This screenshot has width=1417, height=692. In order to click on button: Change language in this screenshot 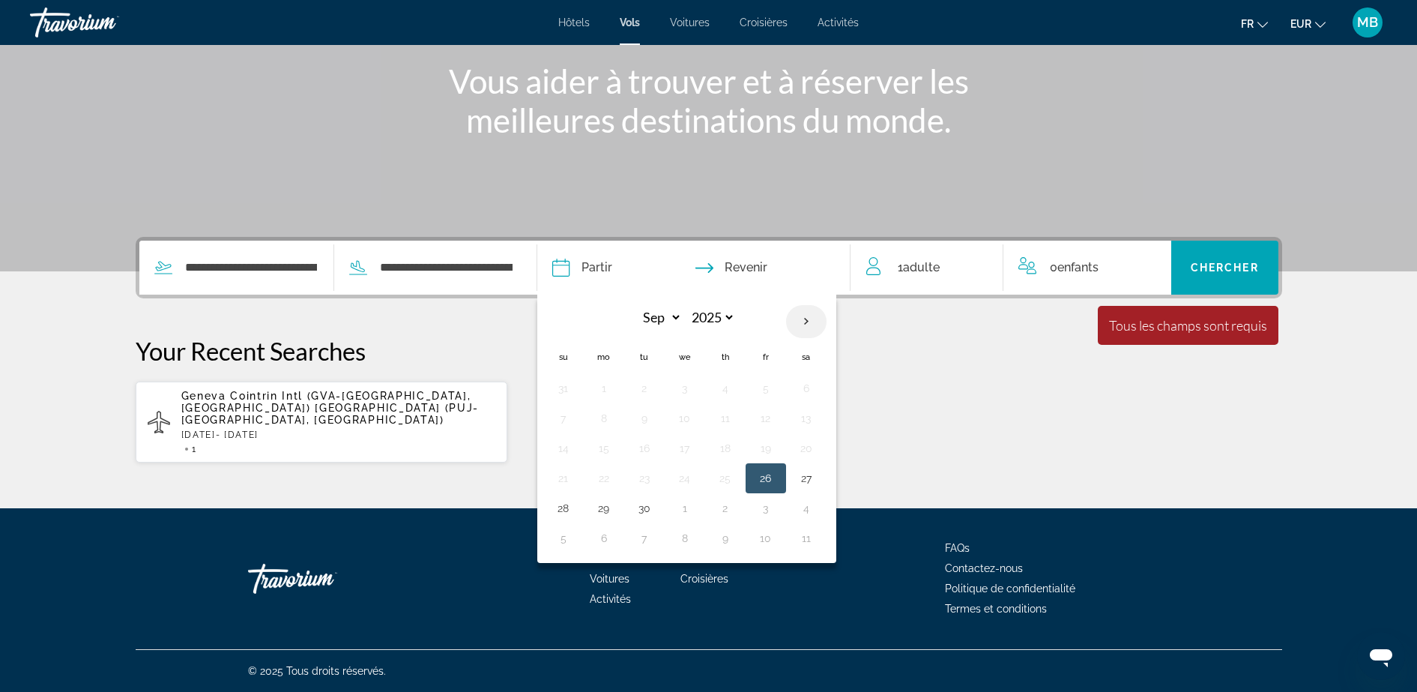, I will do `click(1254, 23)`.